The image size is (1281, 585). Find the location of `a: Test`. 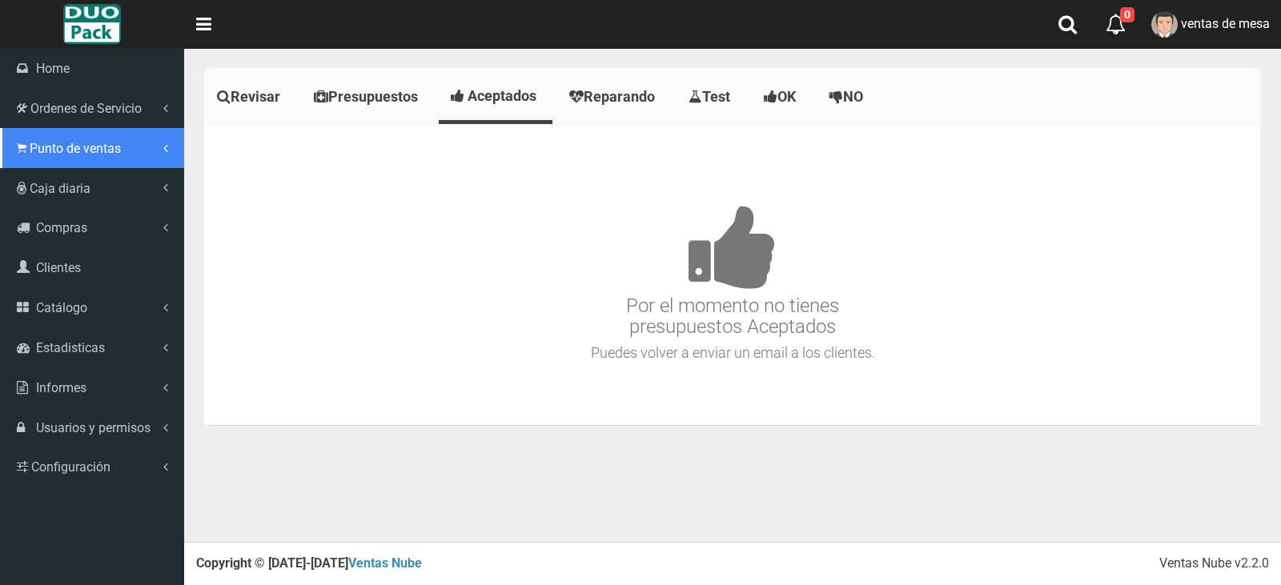

a: Test is located at coordinates (711, 97).